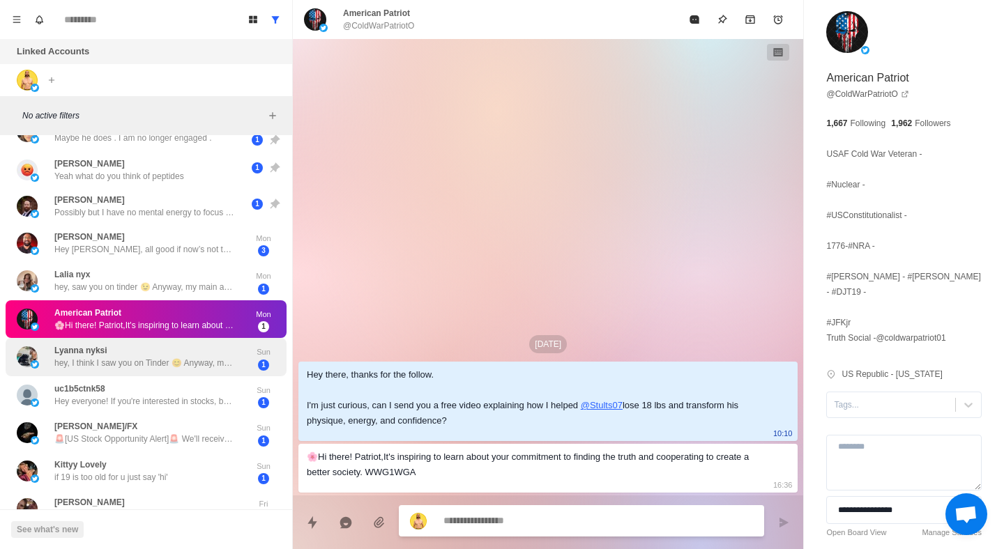 The width and height of the screenshot is (1004, 549). Describe the element at coordinates (72, 275) in the screenshot. I see `p: Lalia nyx` at that location.